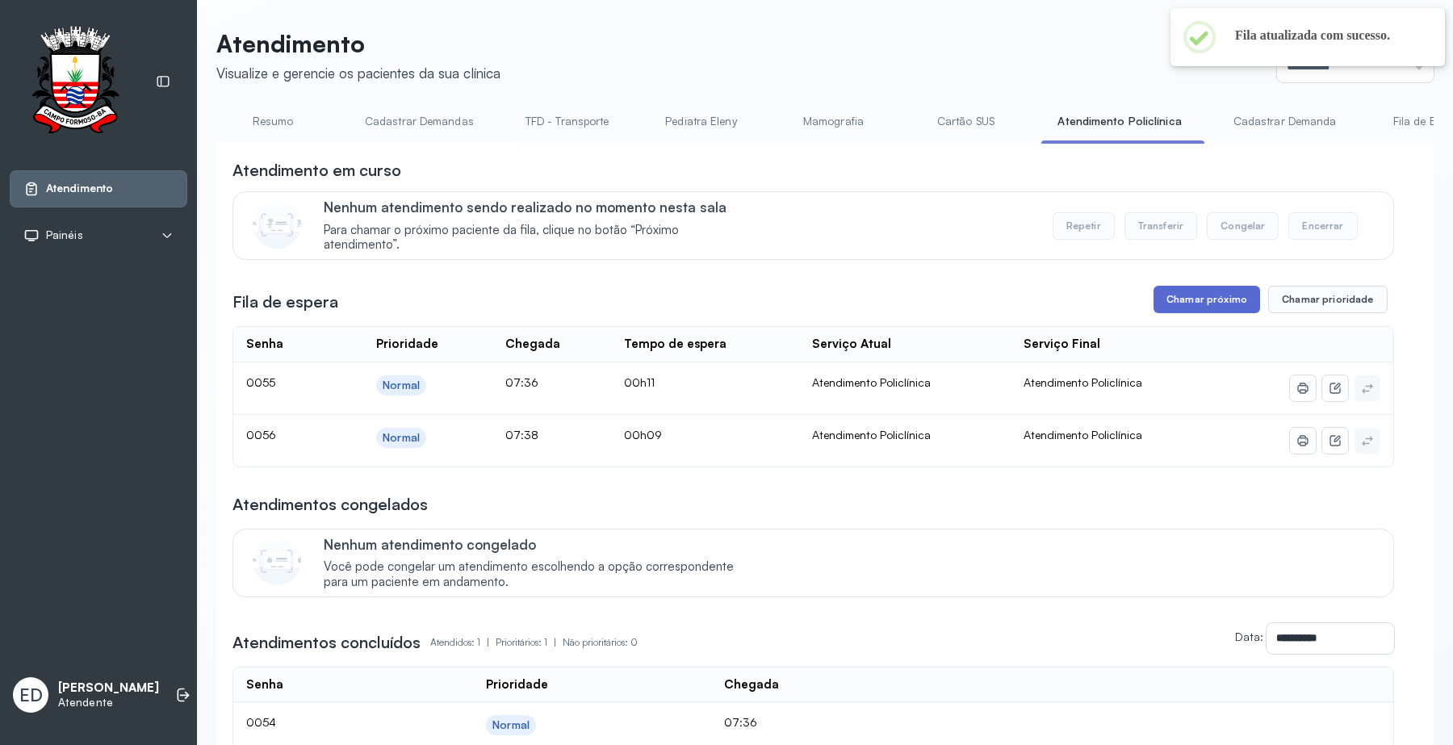  What do you see at coordinates (966, 121) in the screenshot?
I see `a: Cartão SUS` at bounding box center [966, 121].